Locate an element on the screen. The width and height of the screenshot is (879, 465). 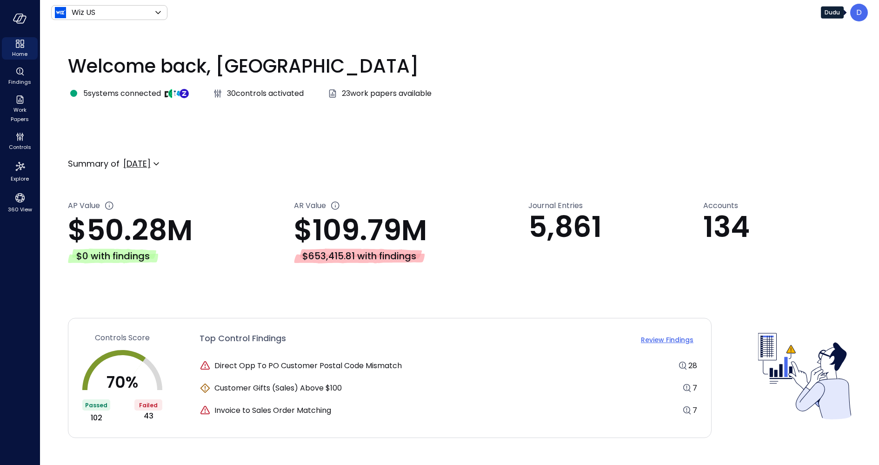
span: 28 is located at coordinates (693, 365).